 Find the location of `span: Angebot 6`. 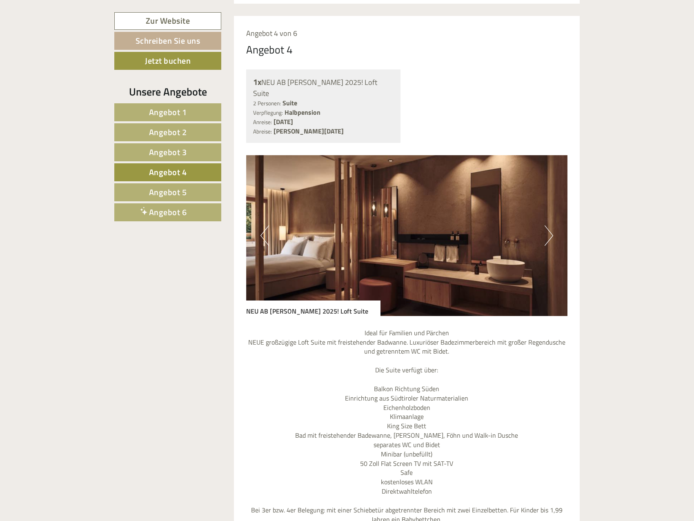

span: Angebot 6 is located at coordinates (168, 212).